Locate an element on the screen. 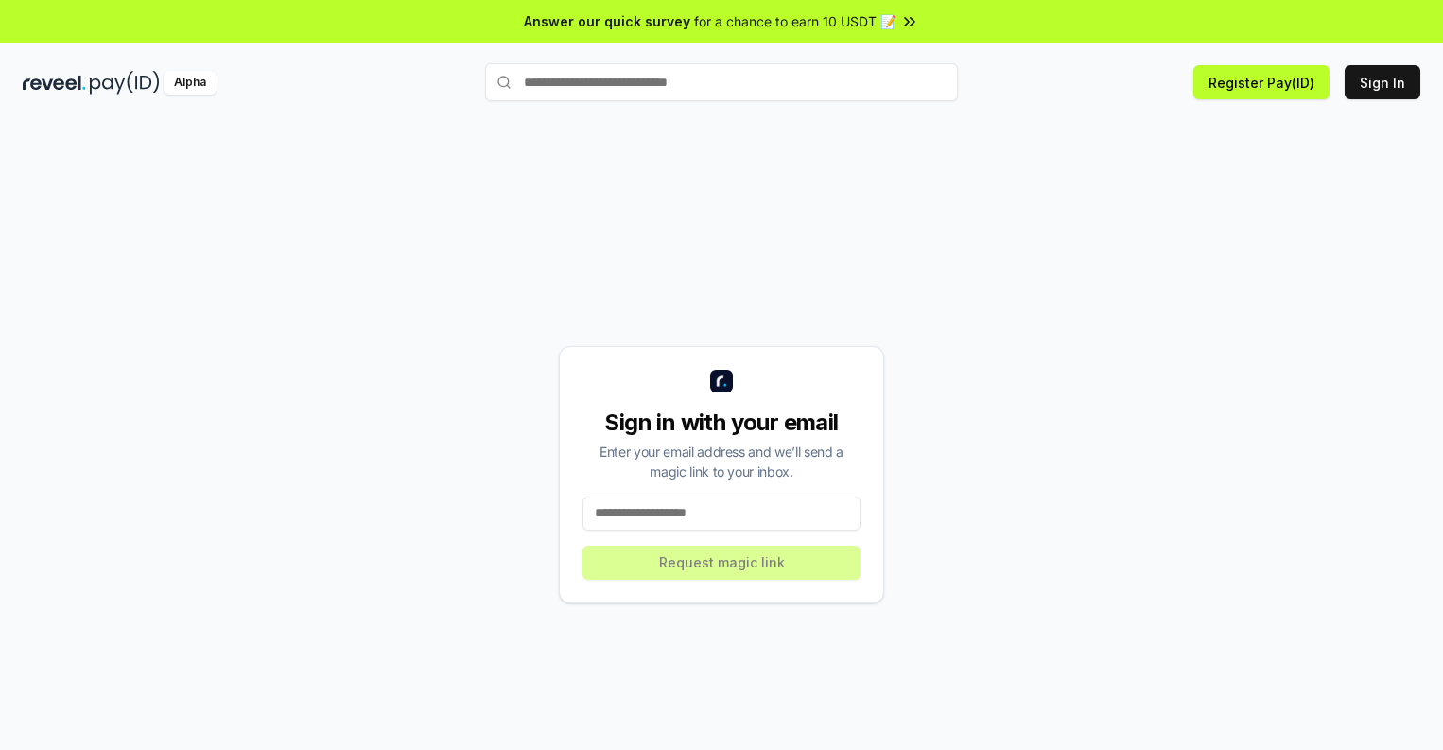 This screenshot has height=750, width=1443. img: pay_id is located at coordinates (125, 82).